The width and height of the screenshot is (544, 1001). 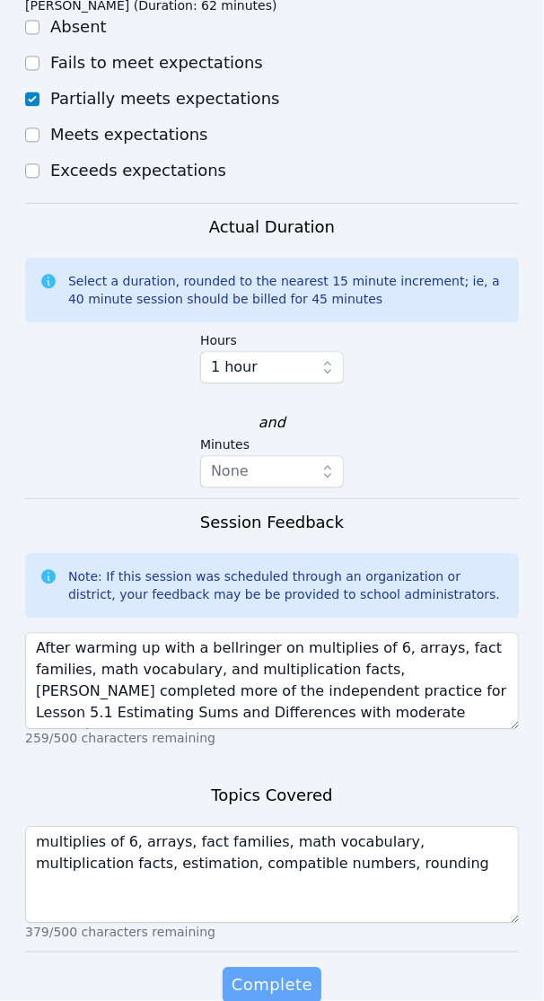 What do you see at coordinates (272, 523) in the screenshot?
I see `h3: Session Feedback` at bounding box center [272, 523].